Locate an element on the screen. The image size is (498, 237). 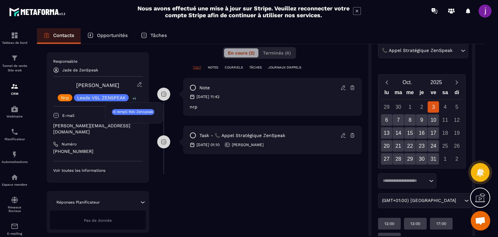
div: 10 is located at coordinates (433, 120).